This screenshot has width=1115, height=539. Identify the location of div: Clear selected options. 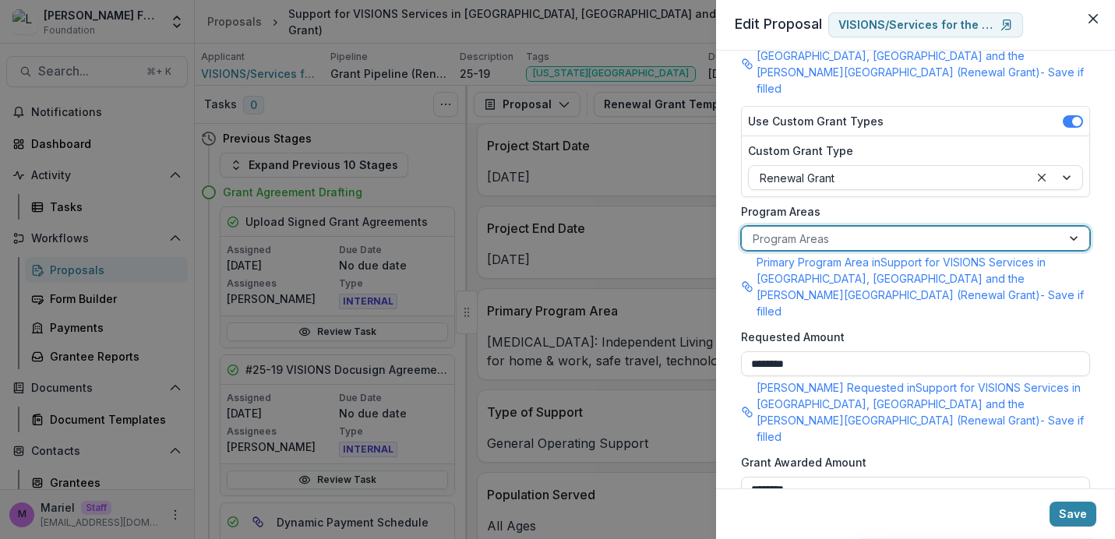
(1042, 178).